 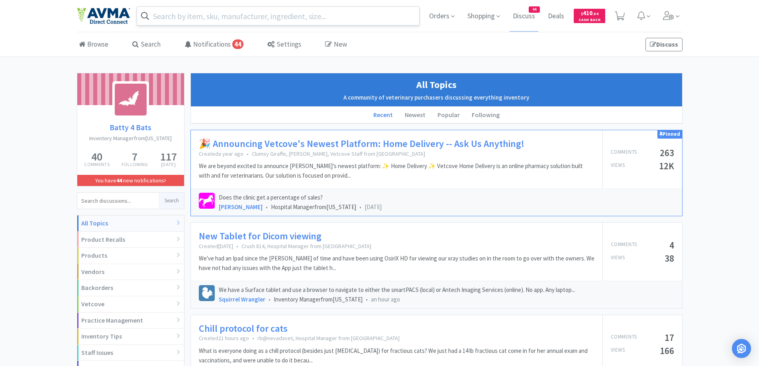 I want to click on h5: 263, so click(x=667, y=153).